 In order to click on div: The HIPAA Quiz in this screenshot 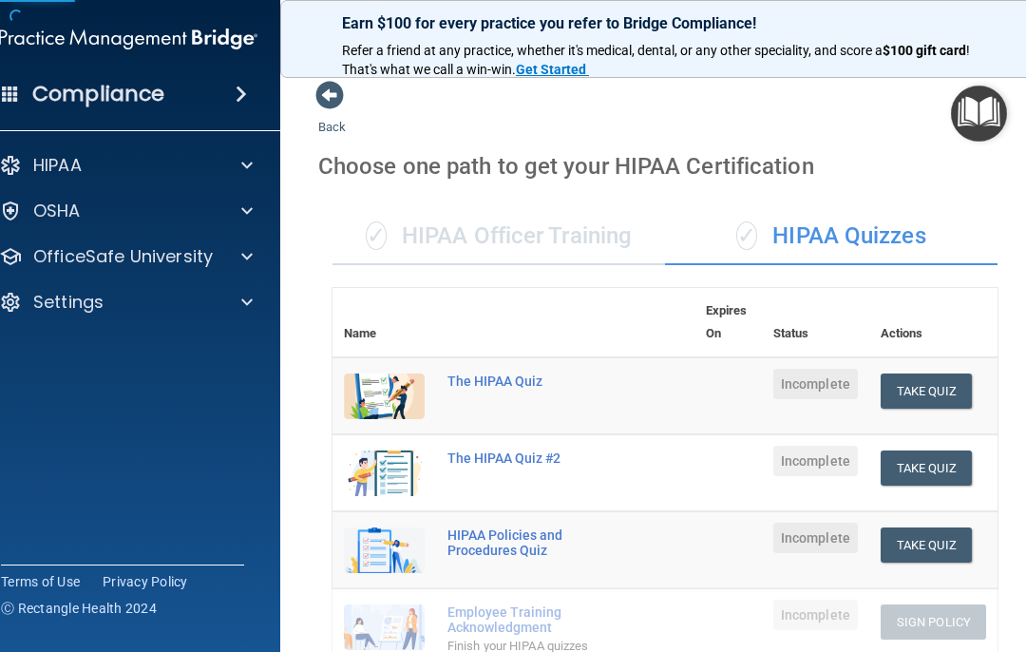, I will do `click(523, 381)`.